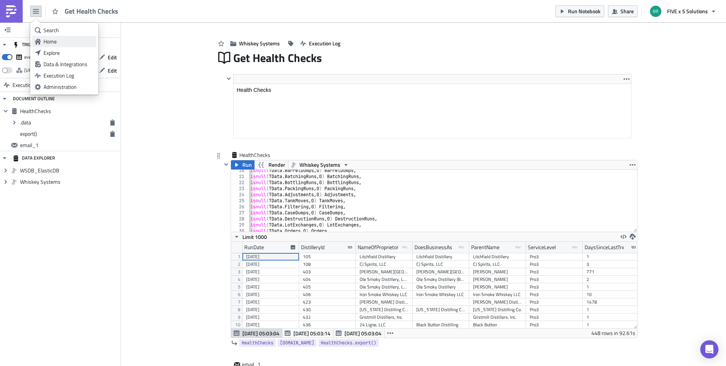  I want to click on button: Run, so click(243, 165).